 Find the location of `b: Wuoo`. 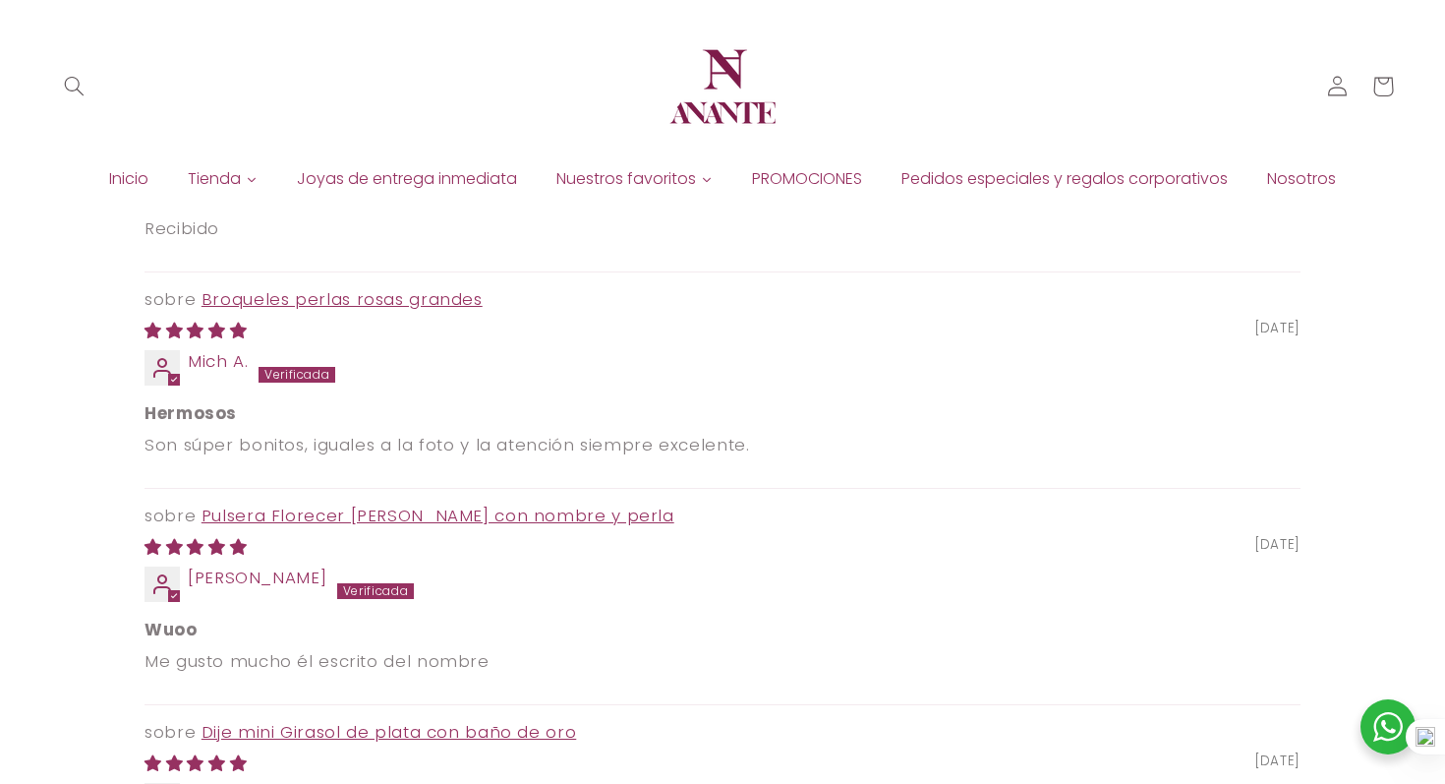

b: Wuoo is located at coordinates (723, 630).